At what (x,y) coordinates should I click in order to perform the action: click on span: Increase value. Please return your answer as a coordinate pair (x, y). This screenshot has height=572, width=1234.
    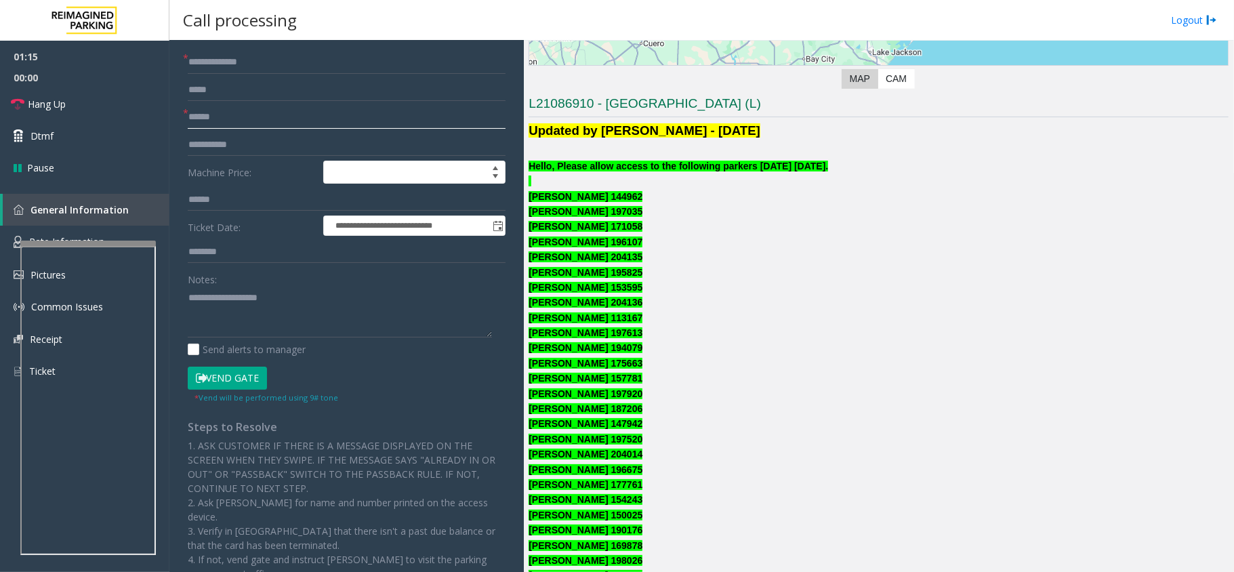
    Looking at the image, I should click on (496, 167).